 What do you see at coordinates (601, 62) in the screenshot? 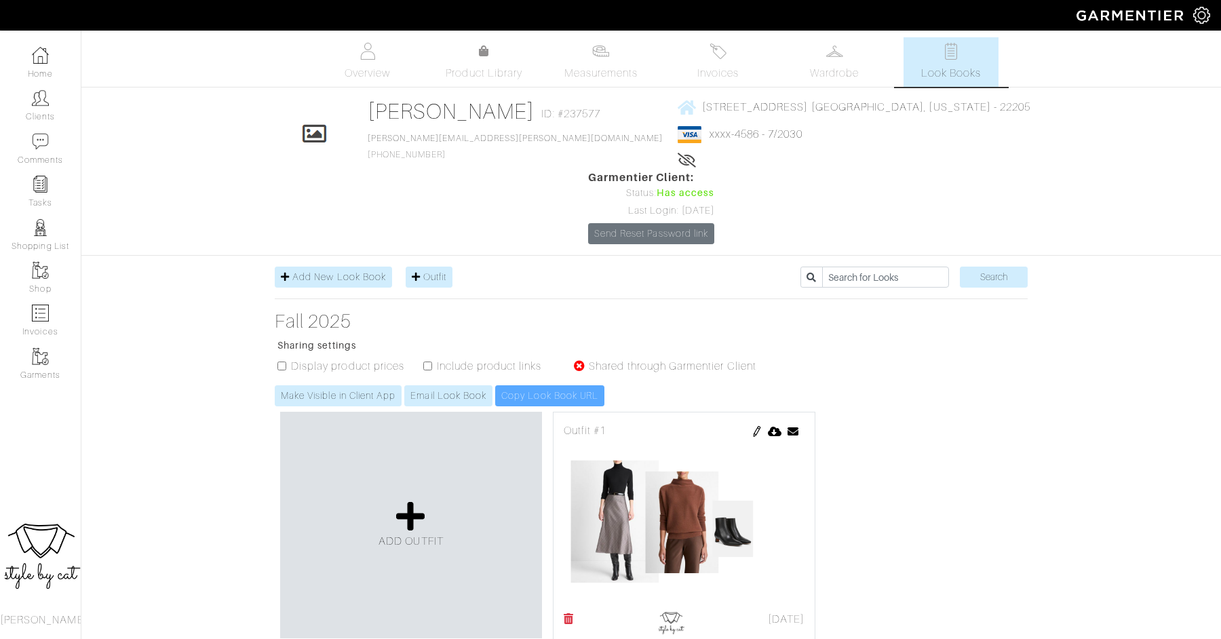
I see `a: Measurements` at bounding box center [601, 62].